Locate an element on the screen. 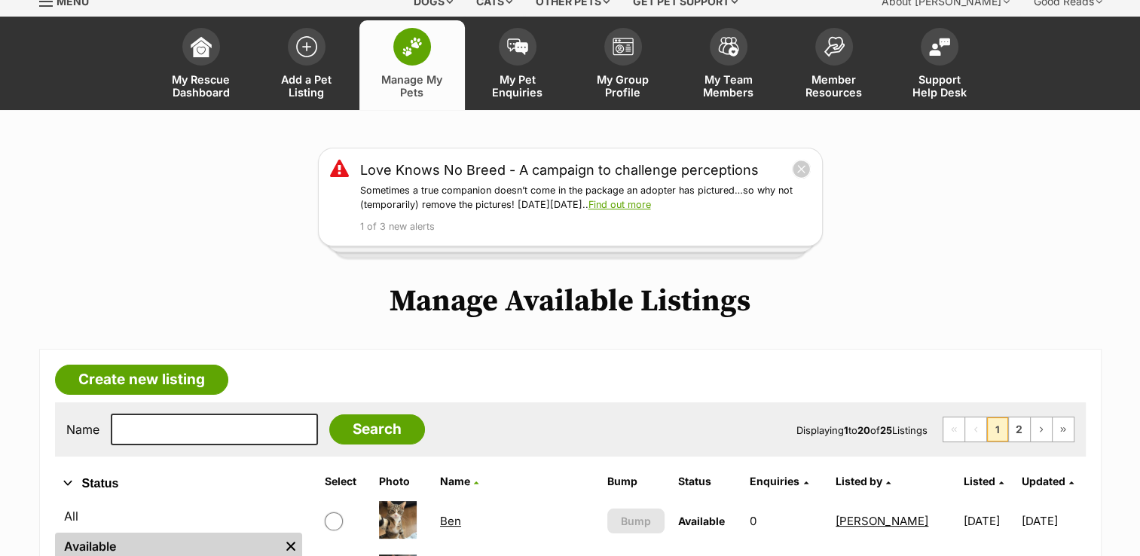 The image size is (1140, 556). span: Support Help Desk is located at coordinates (940, 86).